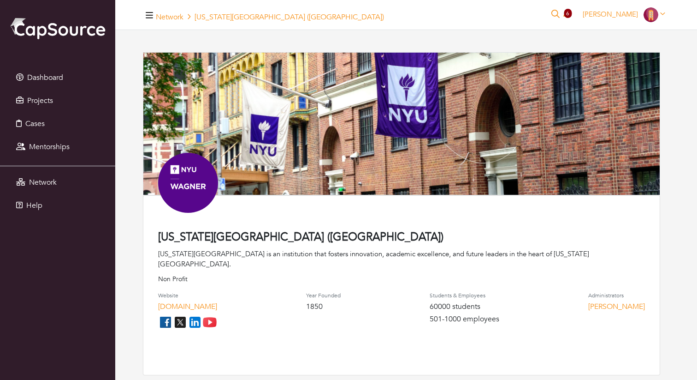 This screenshot has height=380, width=697. Describe the element at coordinates (58, 205) in the screenshot. I see `a: Help` at that location.